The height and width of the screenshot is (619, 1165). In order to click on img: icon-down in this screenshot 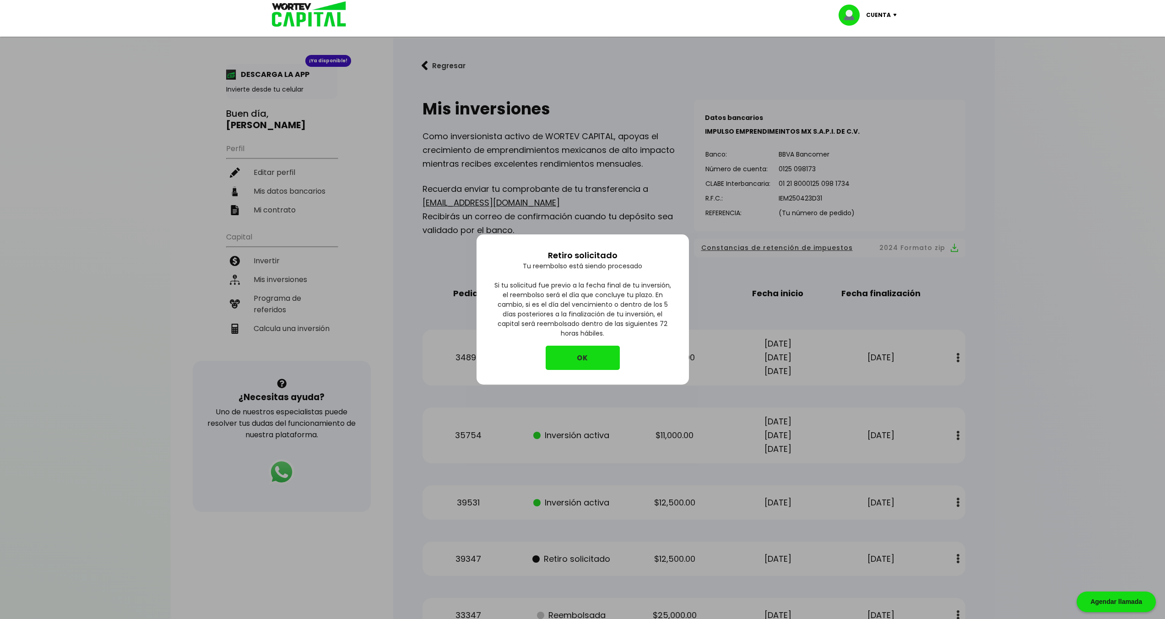, I will do `click(897, 15)`.